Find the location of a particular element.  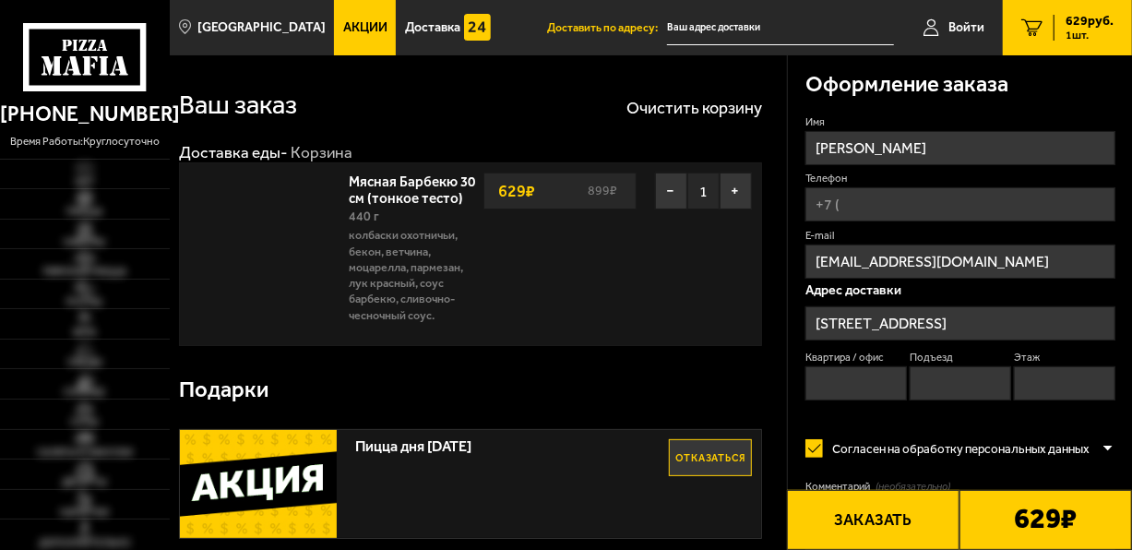

p: колбаски охотничьи, бекон, ветчина, моцарелла, пармезан, лук красный, соус барбекю, сливочно-чесн... is located at coordinates (416, 275).